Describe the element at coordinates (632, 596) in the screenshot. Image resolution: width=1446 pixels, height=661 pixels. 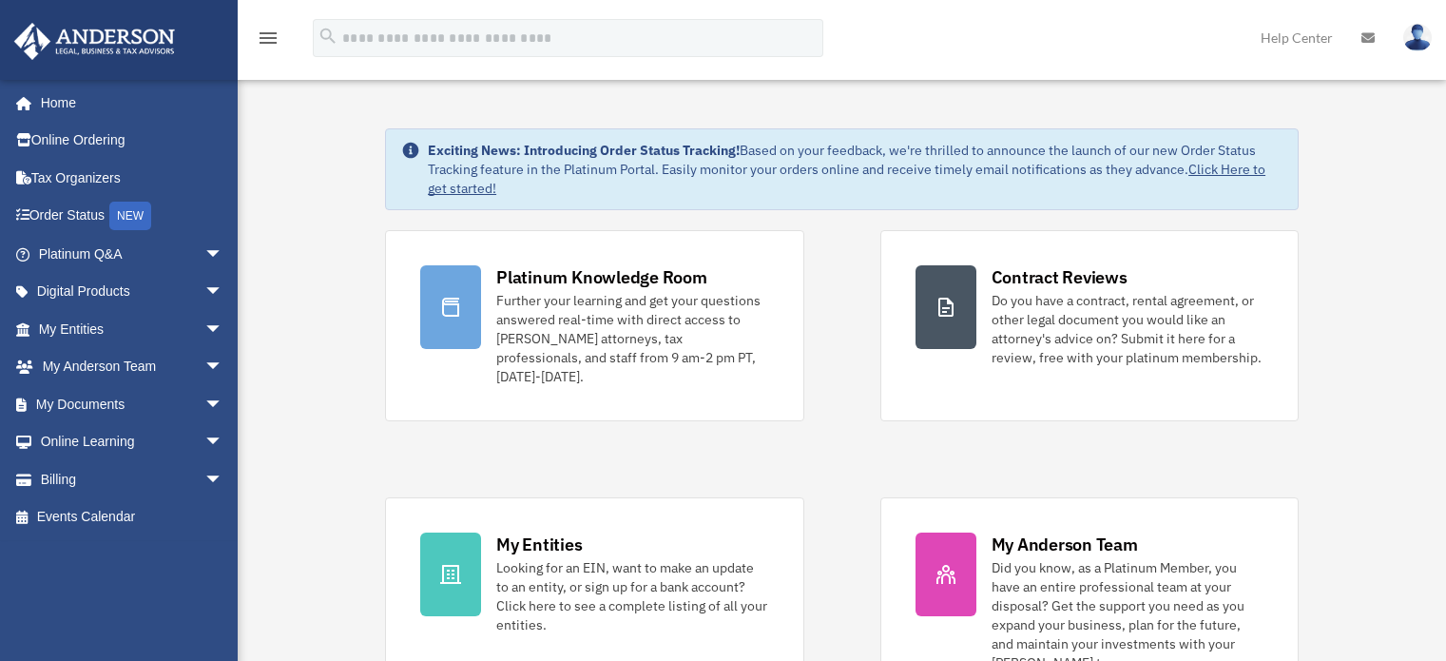
I see `div: Looking for an EIN, want to make an update to an entity, or sign up for a bank account? Click her...` at that location.